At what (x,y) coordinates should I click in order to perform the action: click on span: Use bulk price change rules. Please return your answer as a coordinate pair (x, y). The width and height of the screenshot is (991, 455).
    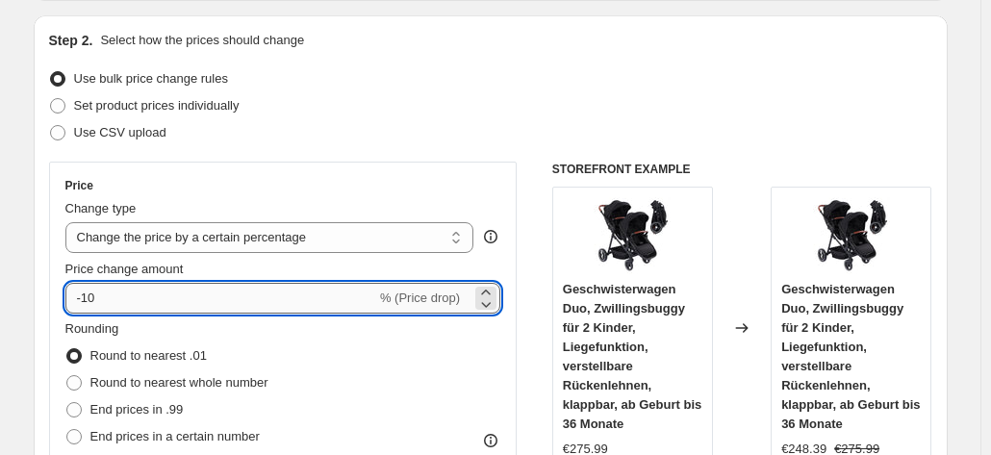
    Looking at the image, I should click on (151, 78).